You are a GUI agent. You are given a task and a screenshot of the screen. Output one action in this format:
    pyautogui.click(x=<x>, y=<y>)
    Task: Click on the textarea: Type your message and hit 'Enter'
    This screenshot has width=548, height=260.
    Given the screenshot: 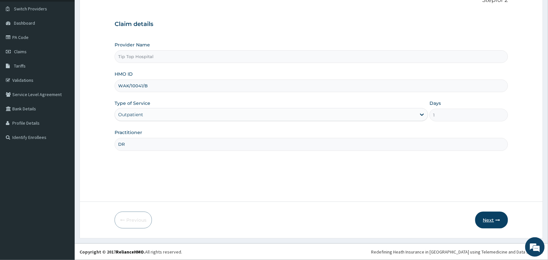 What is the action you would take?
    pyautogui.click(x=63, y=189)
    